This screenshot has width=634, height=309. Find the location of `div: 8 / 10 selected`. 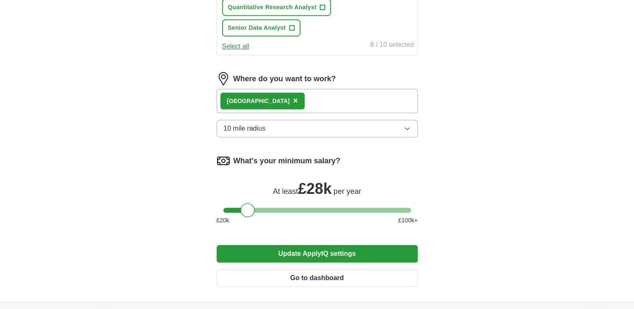

div: 8 / 10 selected is located at coordinates (392, 46).